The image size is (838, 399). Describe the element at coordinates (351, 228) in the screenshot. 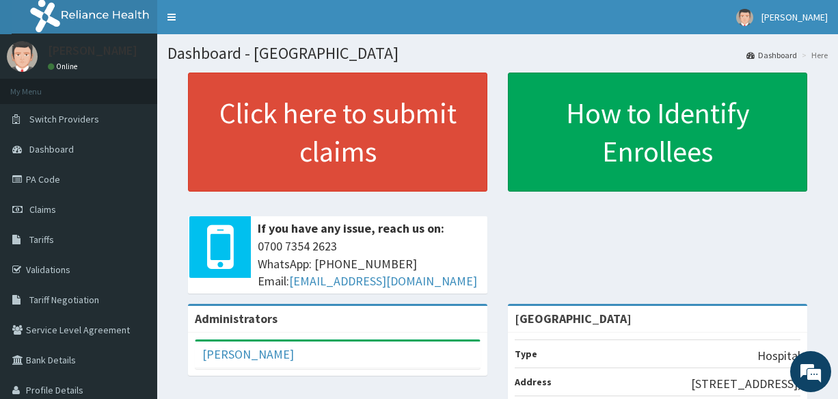

I see `b: If you have any issue, reach us on:` at that location.